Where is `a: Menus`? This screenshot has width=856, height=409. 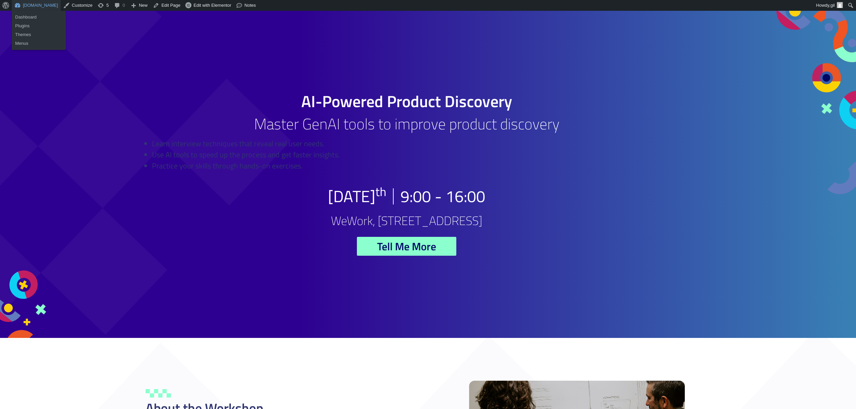 a: Menus is located at coordinates (39, 43).